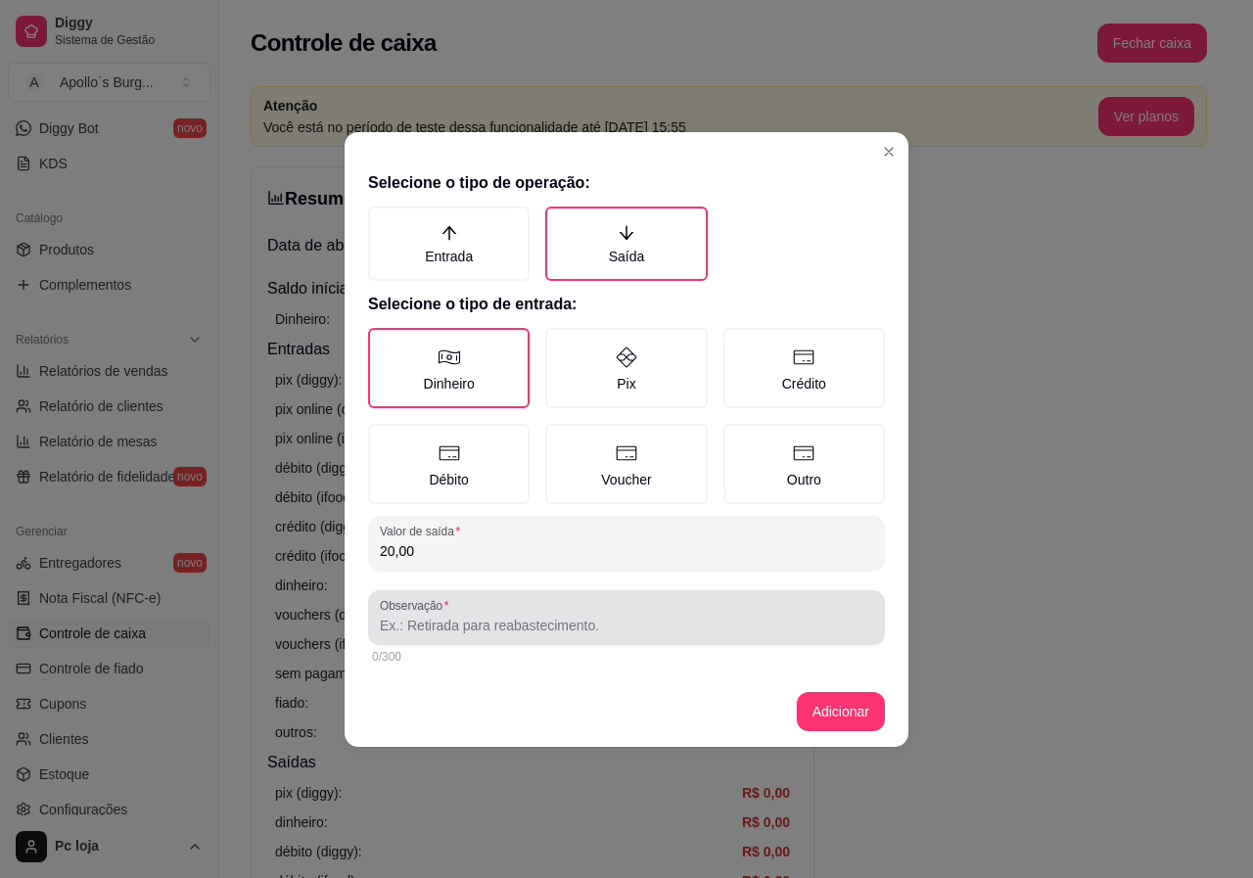 The image size is (1253, 878). Describe the element at coordinates (448, 368) in the screenshot. I see `label: Dinheiro` at that location.